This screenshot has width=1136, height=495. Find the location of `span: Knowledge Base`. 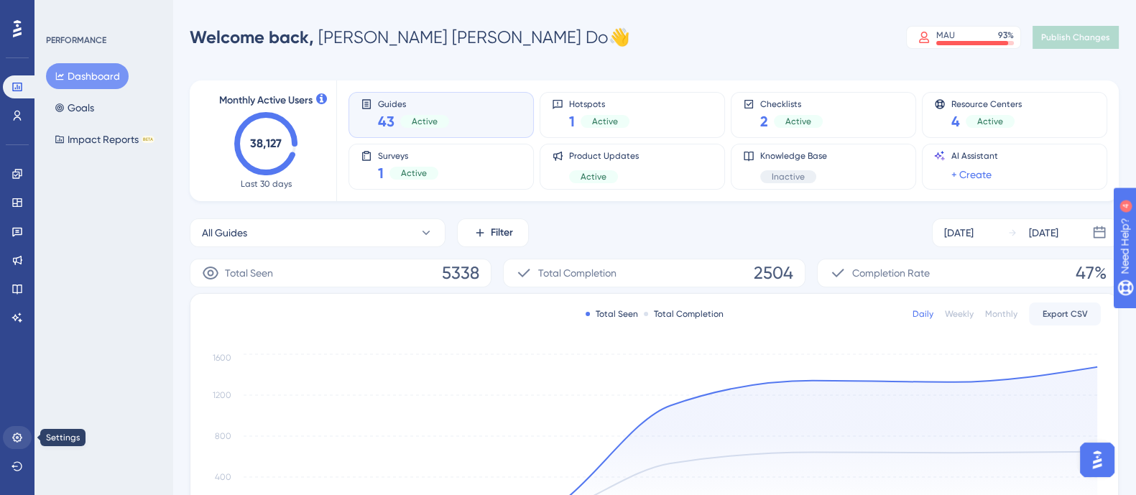

span: Knowledge Base is located at coordinates (793, 156).